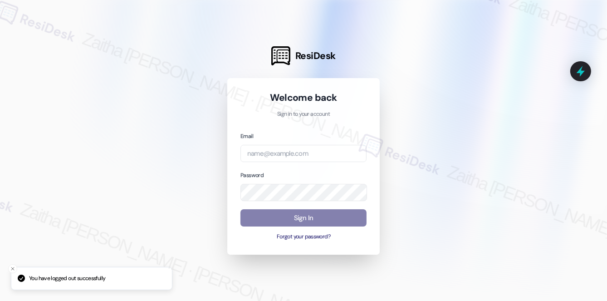 This screenshot has width=607, height=301. I want to click on input: name@example.com, so click(303, 153).